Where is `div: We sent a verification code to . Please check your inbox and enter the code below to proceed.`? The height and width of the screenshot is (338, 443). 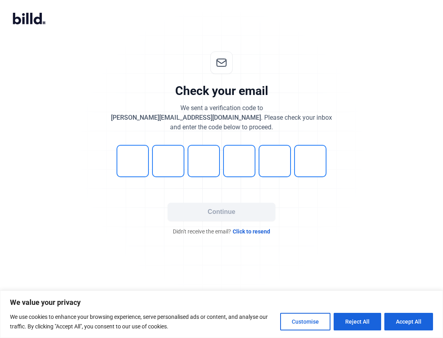 div: We sent a verification code to . Please check your inbox and enter the code below to proceed. is located at coordinates (222, 118).